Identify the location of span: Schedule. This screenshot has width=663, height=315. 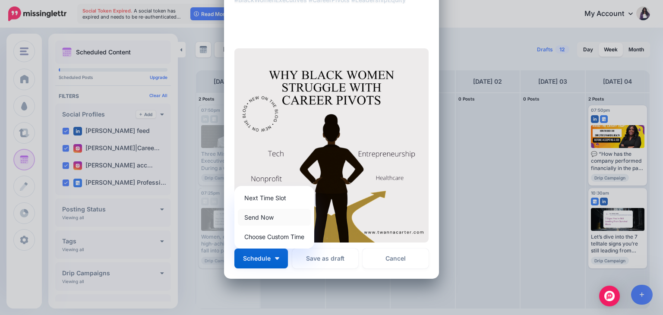
(257, 259).